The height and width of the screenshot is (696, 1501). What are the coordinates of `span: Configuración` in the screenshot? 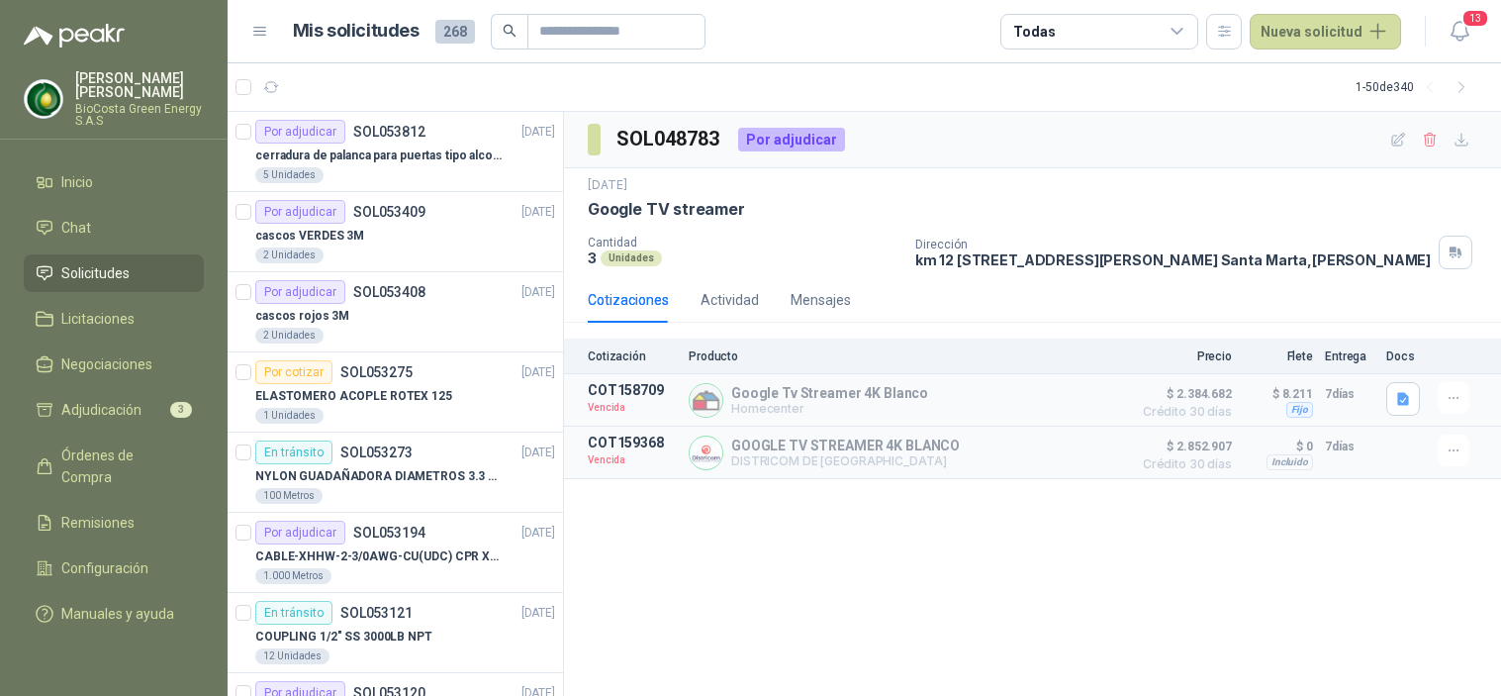 It's located at (105, 568).